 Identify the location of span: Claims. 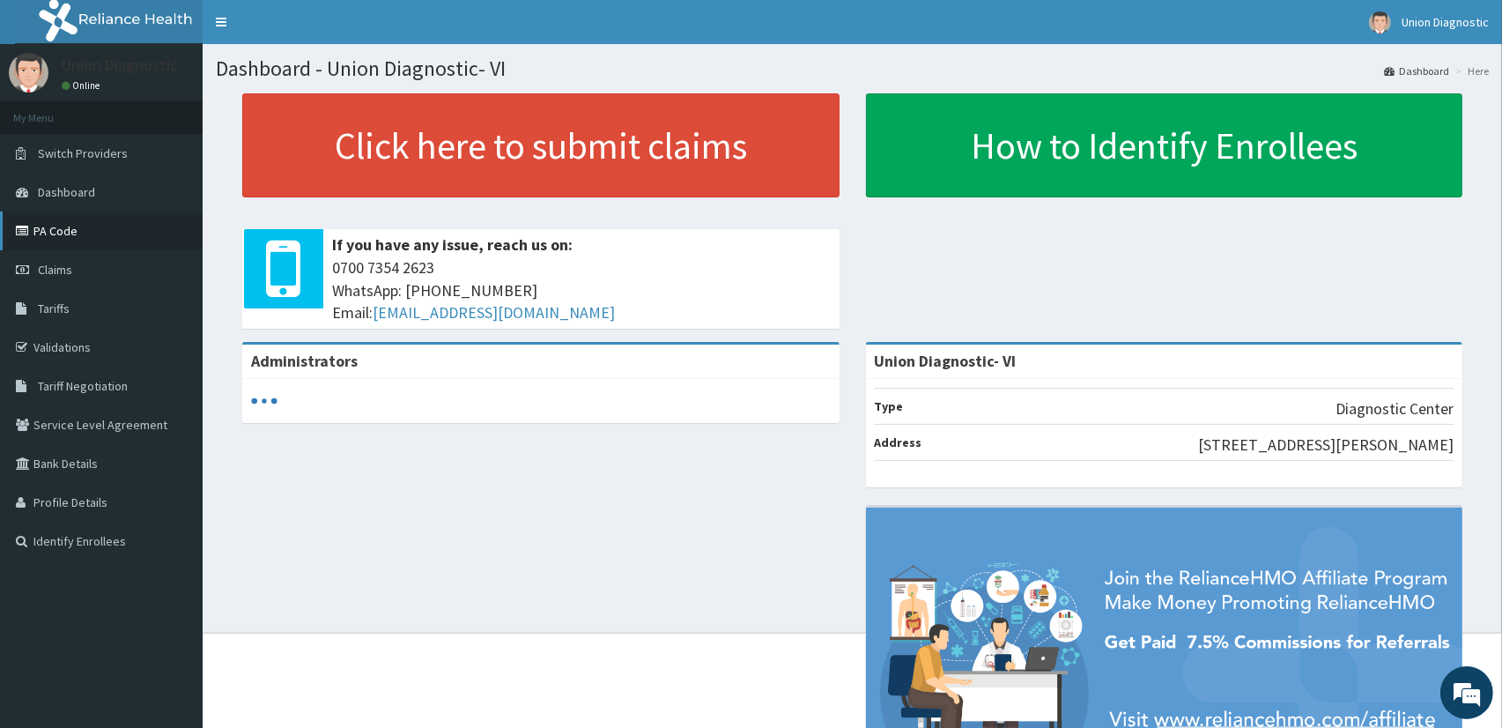
(55, 270).